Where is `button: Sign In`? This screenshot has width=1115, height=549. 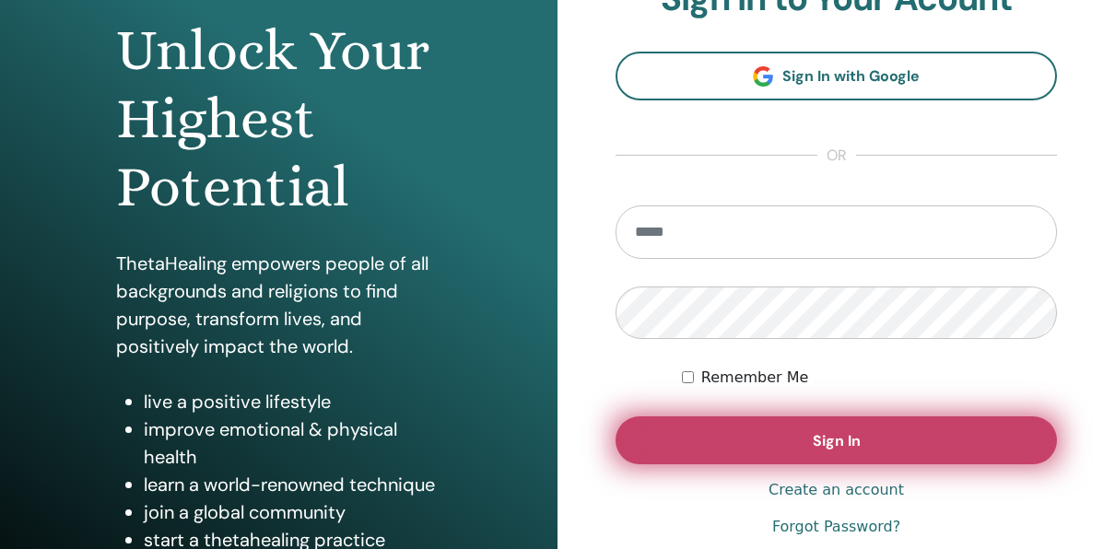
button: Sign In is located at coordinates (835, 440).